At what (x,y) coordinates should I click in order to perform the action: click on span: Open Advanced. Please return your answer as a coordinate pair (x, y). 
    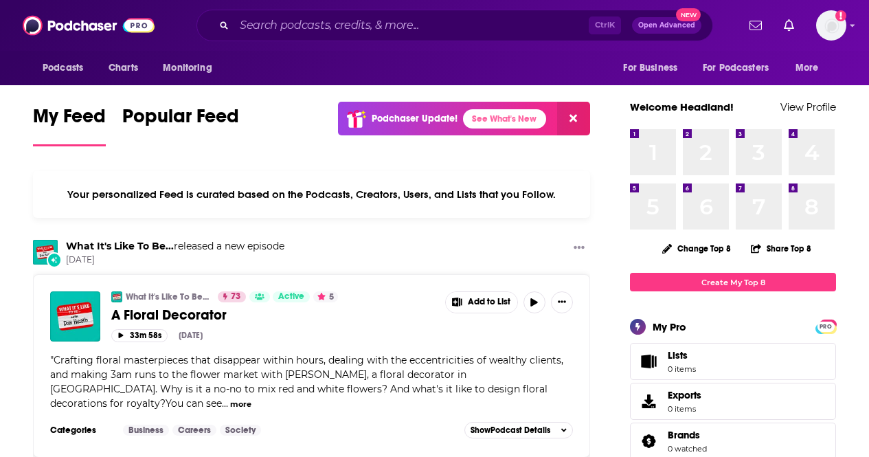
    Looking at the image, I should click on (666, 25).